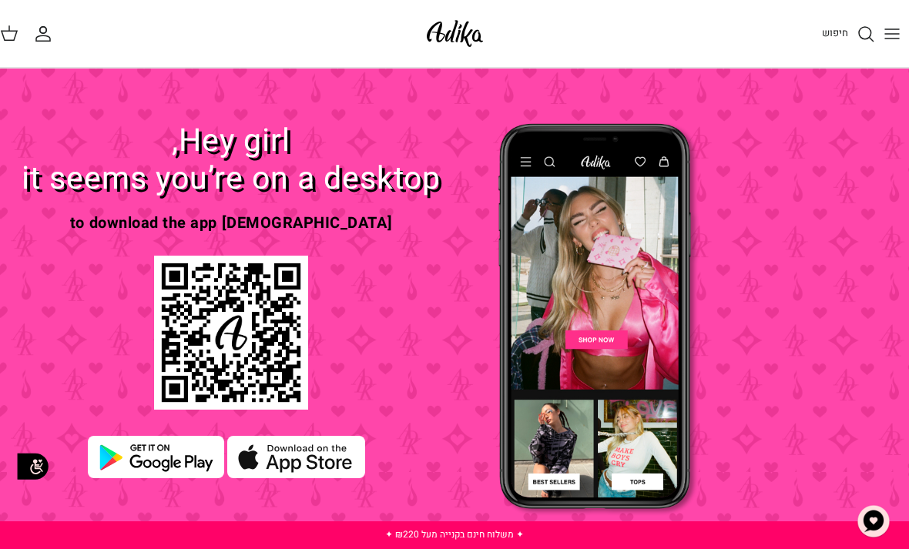 The image size is (909, 549). Describe the element at coordinates (32, 467) in the screenshot. I see `img: accessibility_icon02.svg` at that location.